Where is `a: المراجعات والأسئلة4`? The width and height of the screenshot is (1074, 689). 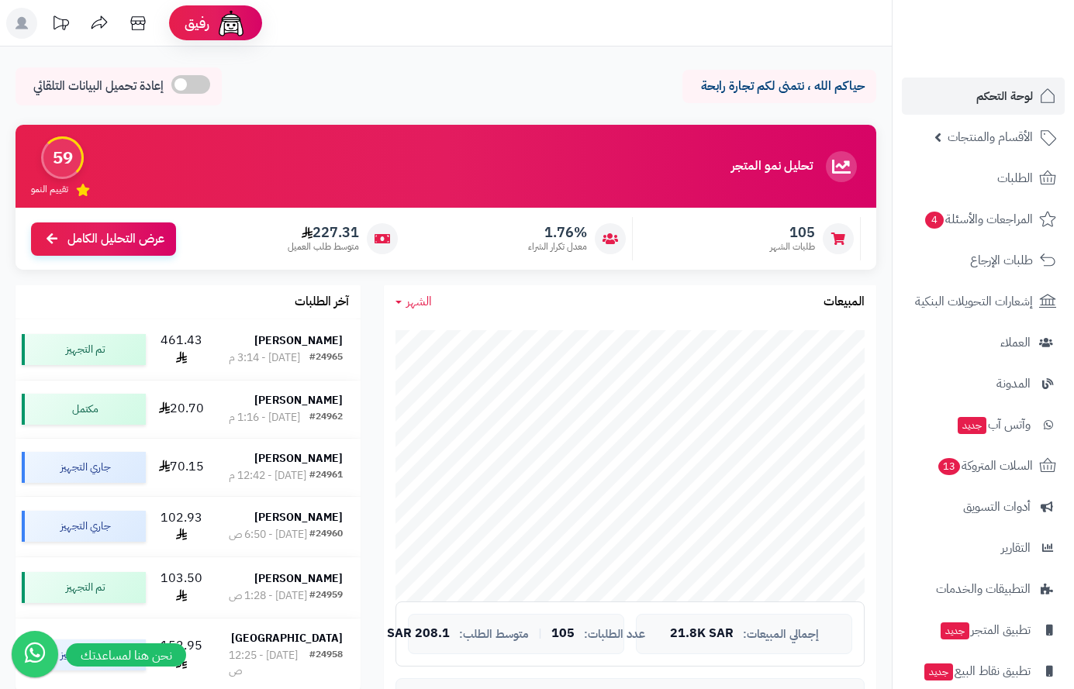 a: المراجعات والأسئلة4 is located at coordinates (983, 219).